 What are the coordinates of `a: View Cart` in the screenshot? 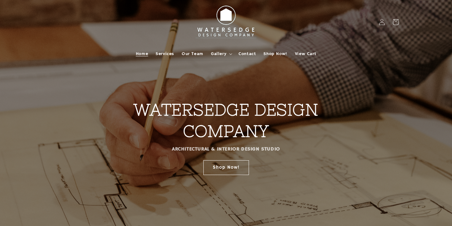 It's located at (305, 54).